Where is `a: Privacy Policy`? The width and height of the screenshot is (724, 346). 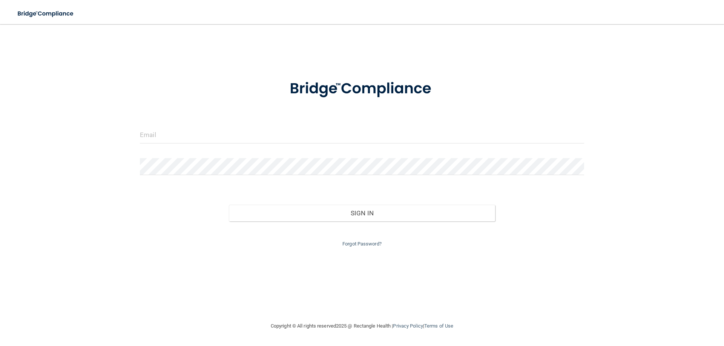
a: Privacy Policy is located at coordinates (407, 326).